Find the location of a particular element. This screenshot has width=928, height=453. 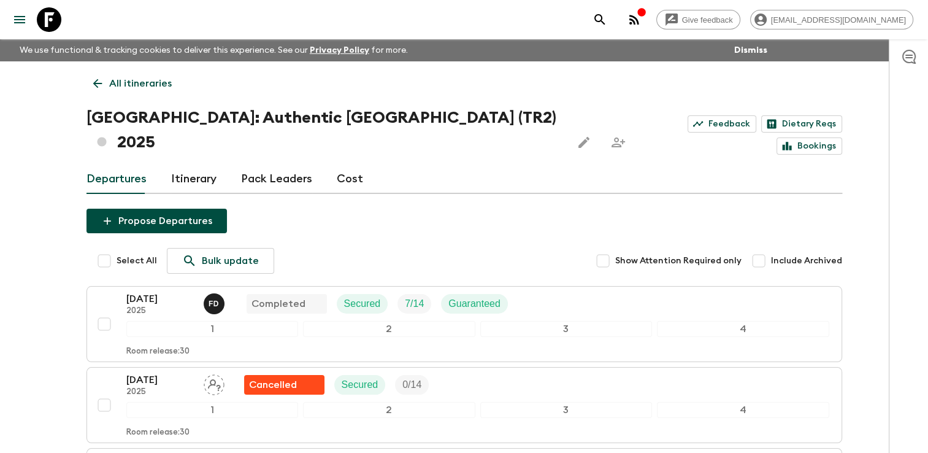

a: Pack Leaders is located at coordinates (277, 179).